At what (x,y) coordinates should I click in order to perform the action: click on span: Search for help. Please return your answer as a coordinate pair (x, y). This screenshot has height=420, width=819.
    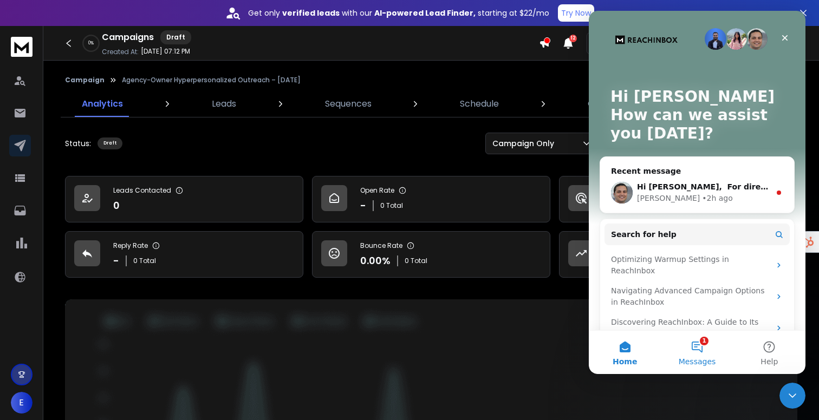
    Looking at the image, I should click on (55, 224).